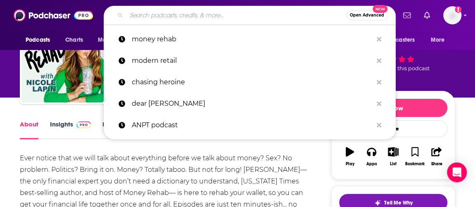 This screenshot has height=207, width=475. I want to click on img: tell me why sparkle, so click(377, 203).